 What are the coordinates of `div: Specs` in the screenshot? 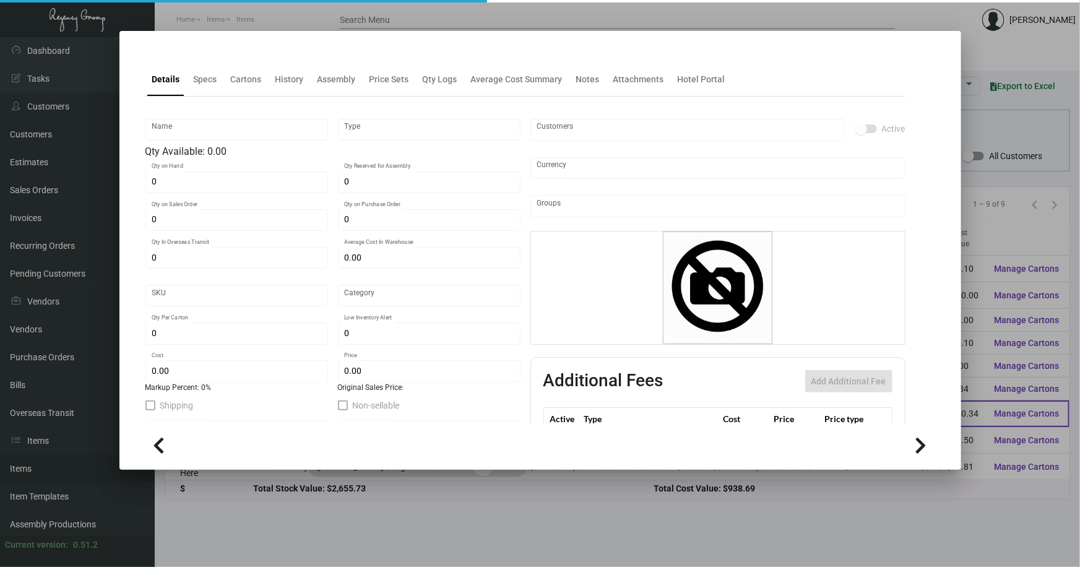 It's located at (205, 79).